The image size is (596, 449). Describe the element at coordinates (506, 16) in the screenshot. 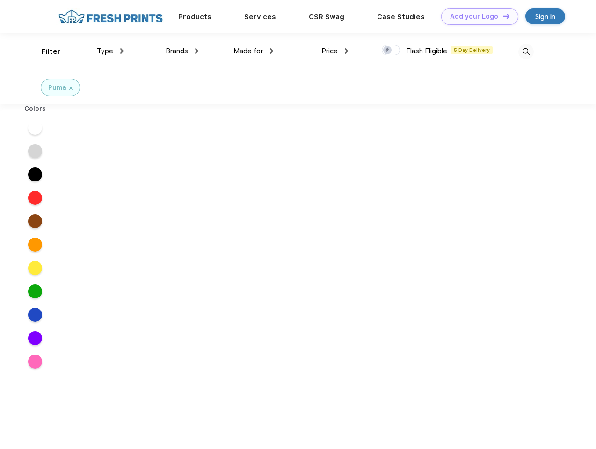

I see `img: DT` at that location.